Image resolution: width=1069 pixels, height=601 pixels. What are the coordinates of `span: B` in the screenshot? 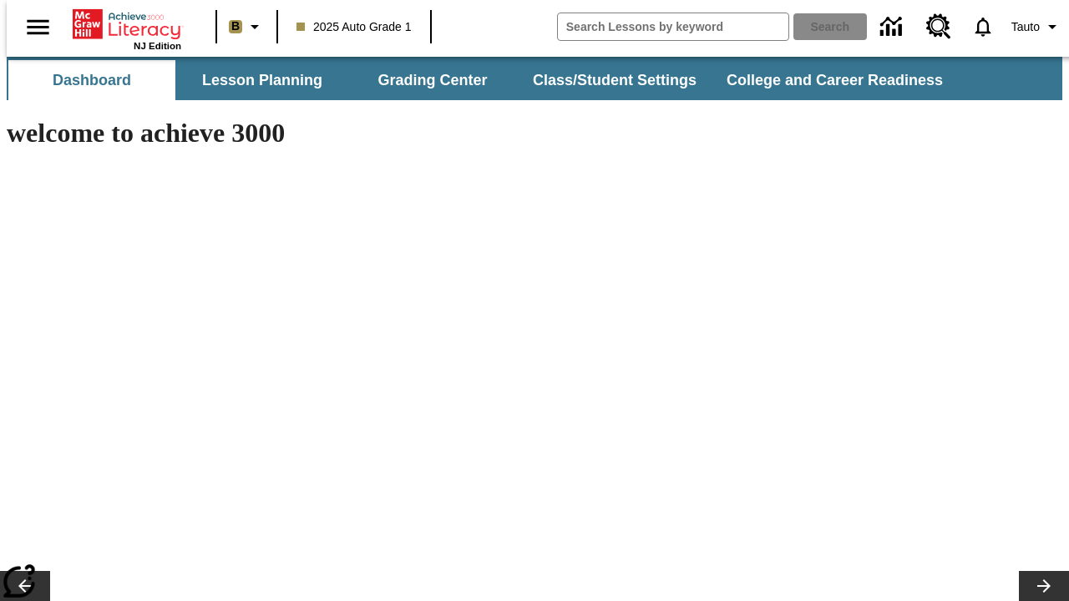 It's located at (236, 26).